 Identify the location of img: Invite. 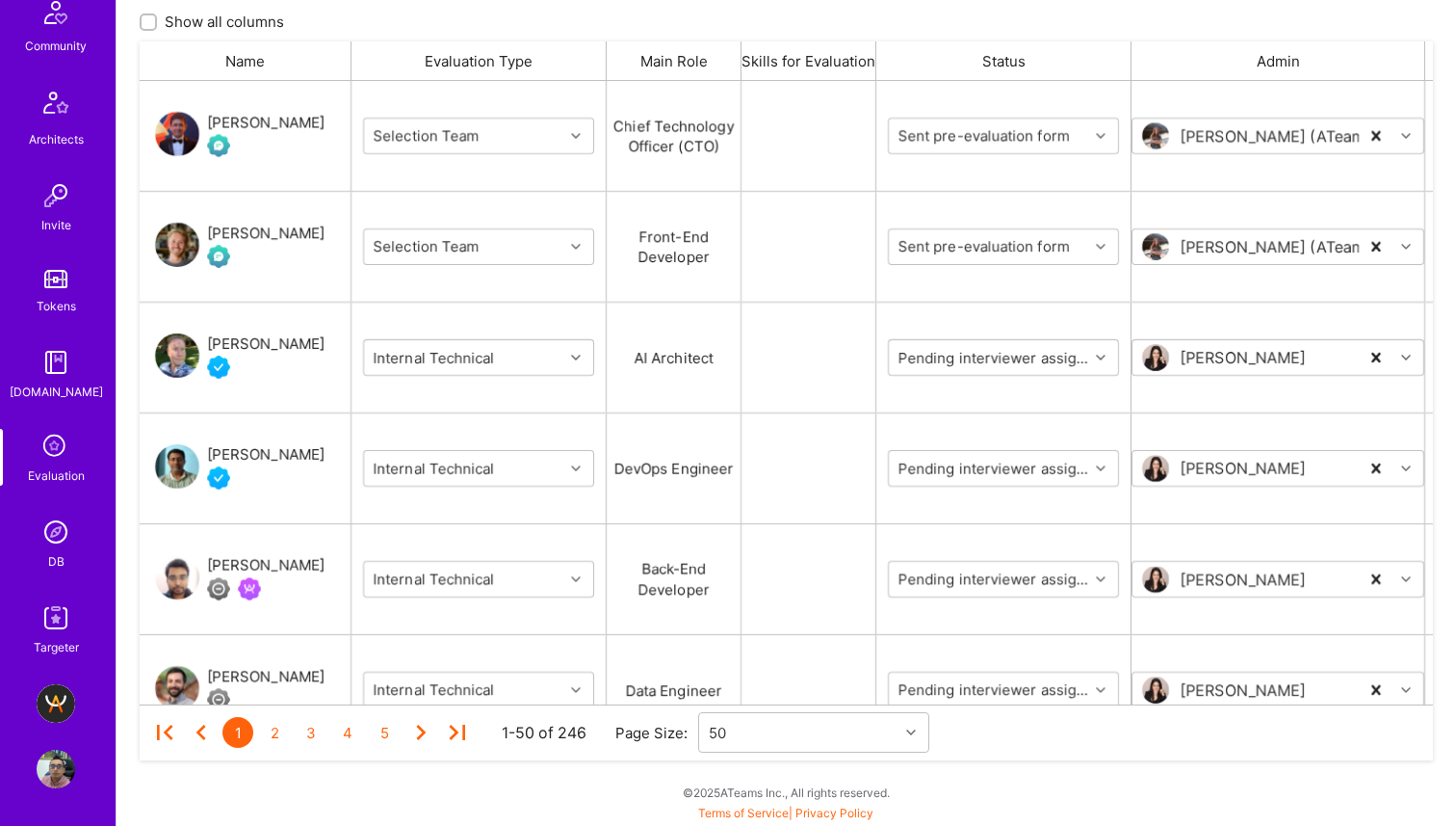
(56, 195).